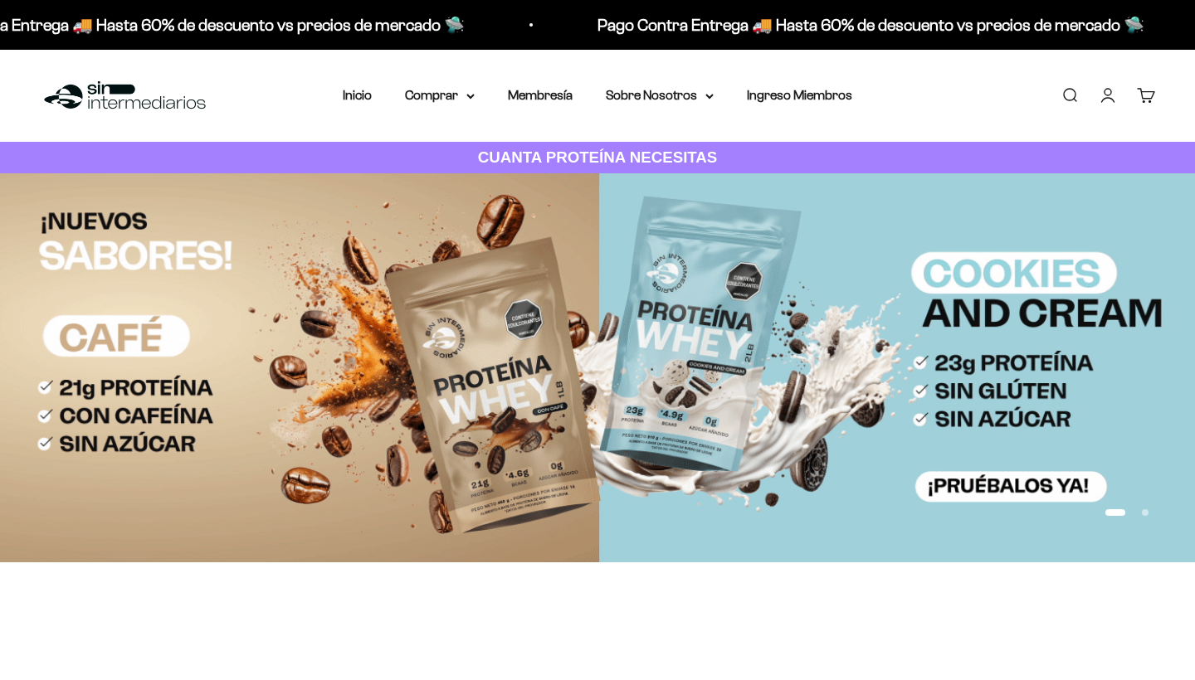 The height and width of the screenshot is (680, 1195). I want to click on p: Pago Contra Entrega 🚚 Hasta 60% de descuento vs precios de mercado 🛸, so click(652, 25).